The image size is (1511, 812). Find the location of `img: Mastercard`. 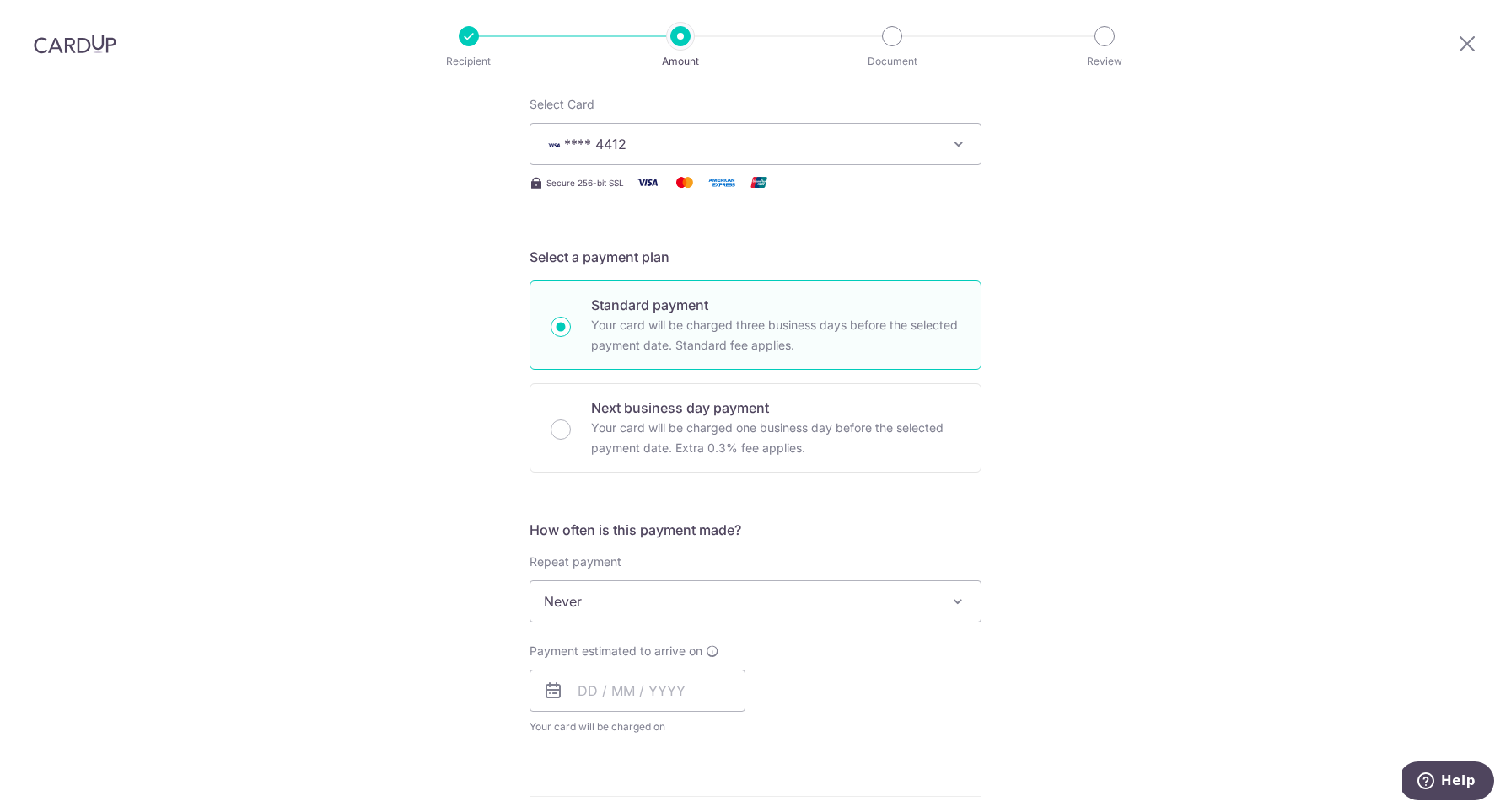

img: Mastercard is located at coordinates (685, 182).